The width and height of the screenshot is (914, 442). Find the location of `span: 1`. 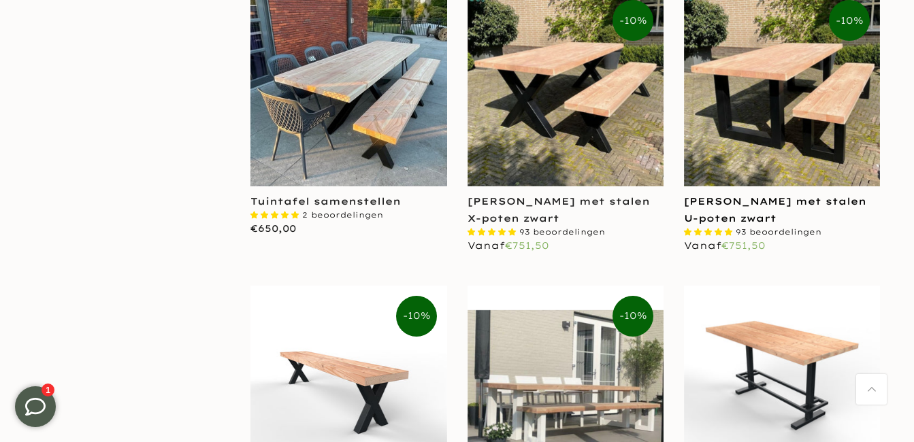

span: 1 is located at coordinates (46, 18).